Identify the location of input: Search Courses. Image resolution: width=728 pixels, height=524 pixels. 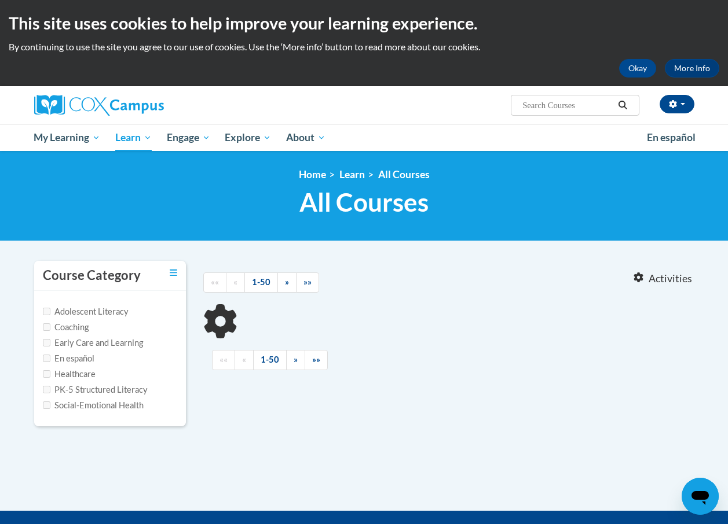
(567, 105).